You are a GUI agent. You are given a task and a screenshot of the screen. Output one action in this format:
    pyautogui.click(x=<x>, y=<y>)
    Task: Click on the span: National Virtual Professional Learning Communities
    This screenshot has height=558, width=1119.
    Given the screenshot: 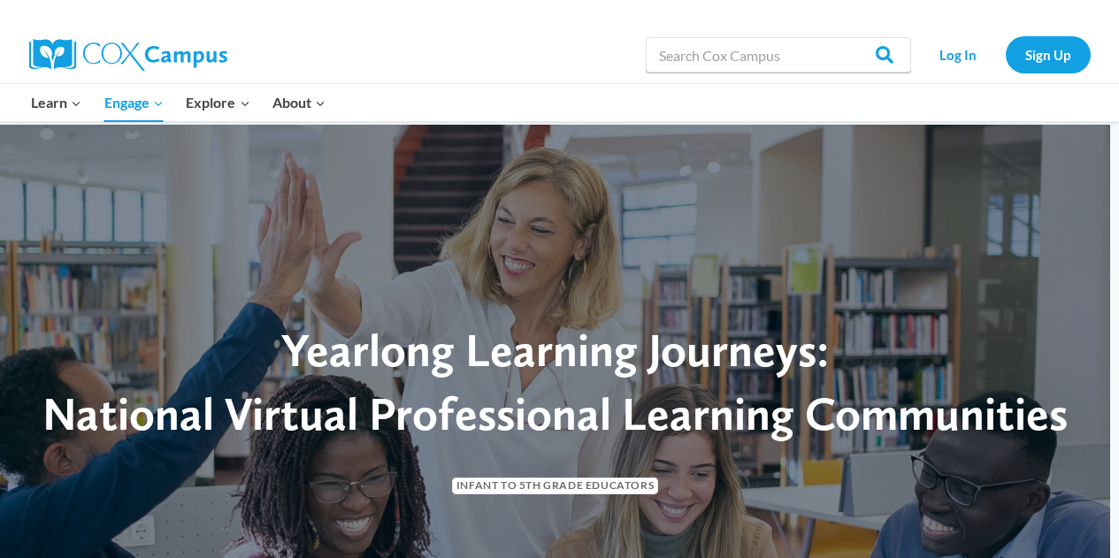 What is the action you would take?
    pyautogui.click(x=555, y=413)
    